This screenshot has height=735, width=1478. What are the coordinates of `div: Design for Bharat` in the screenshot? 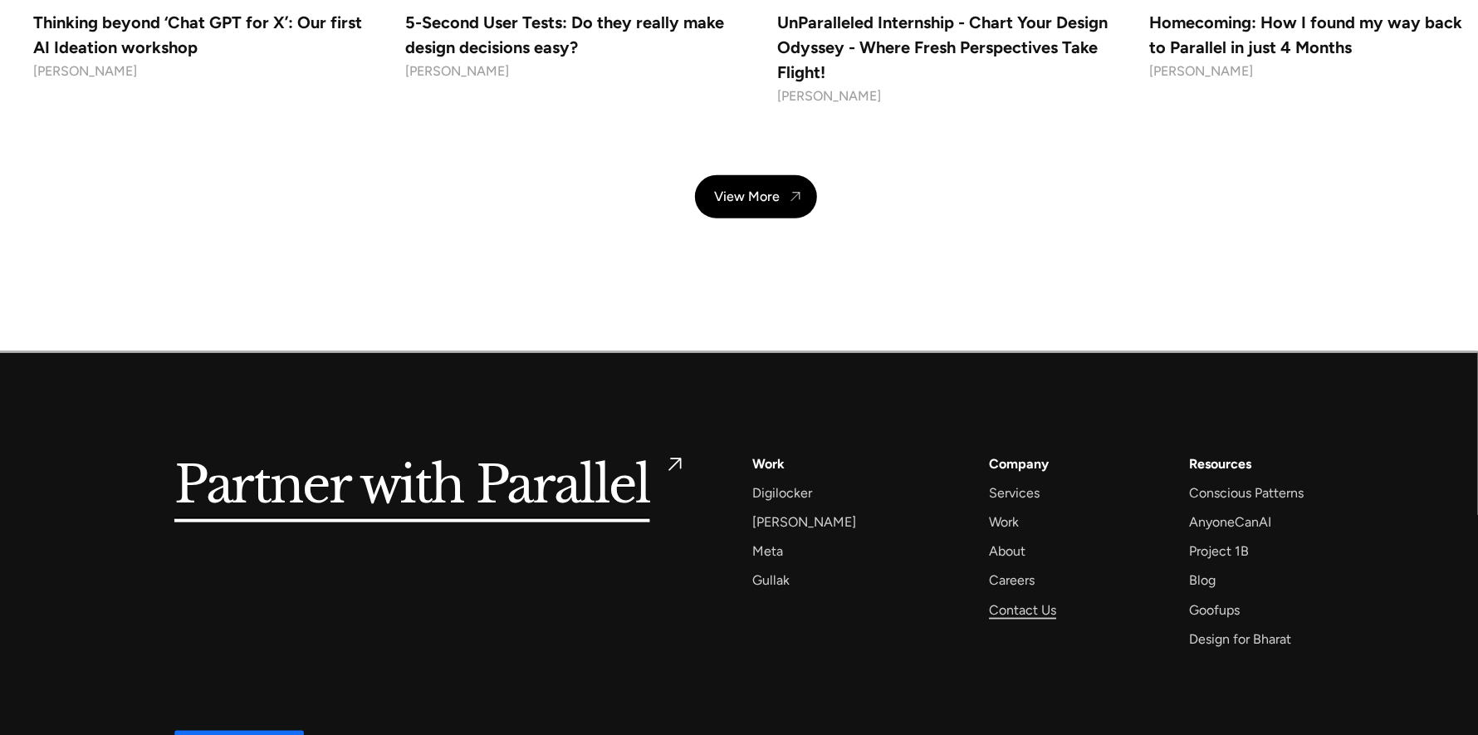 It's located at (1239, 638).